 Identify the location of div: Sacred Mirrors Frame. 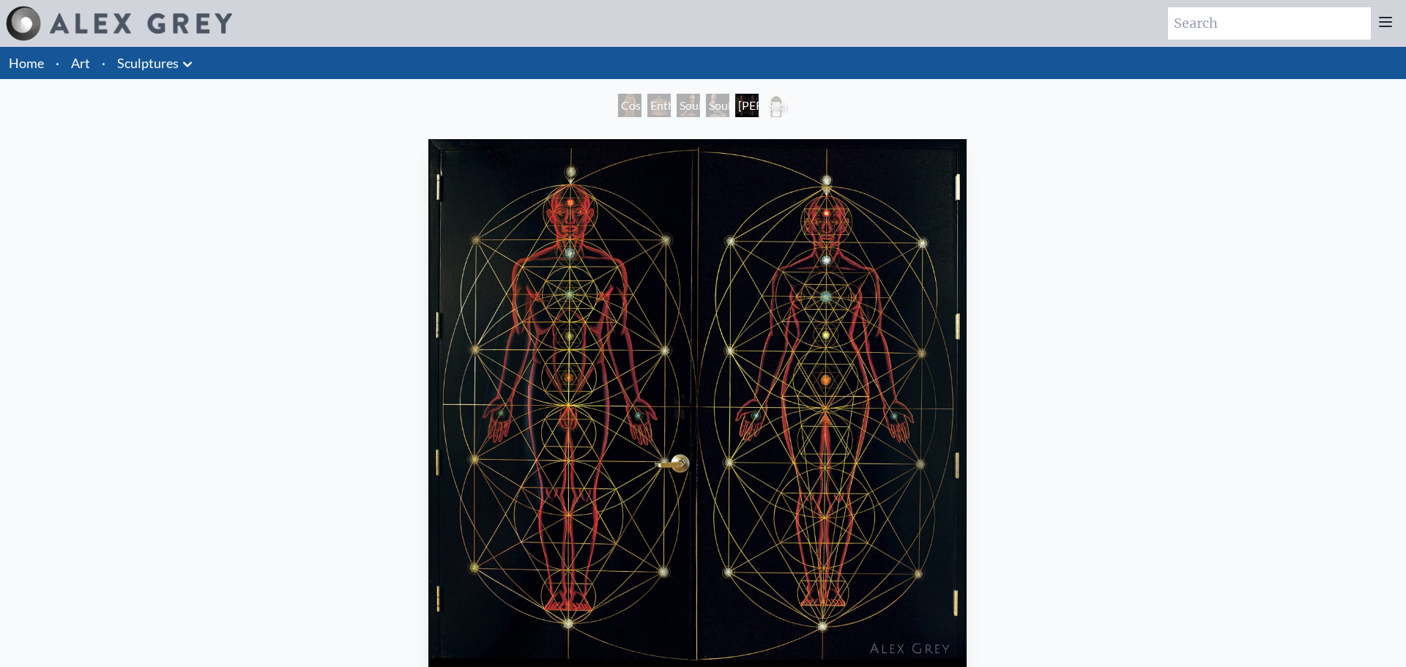
(776, 105).